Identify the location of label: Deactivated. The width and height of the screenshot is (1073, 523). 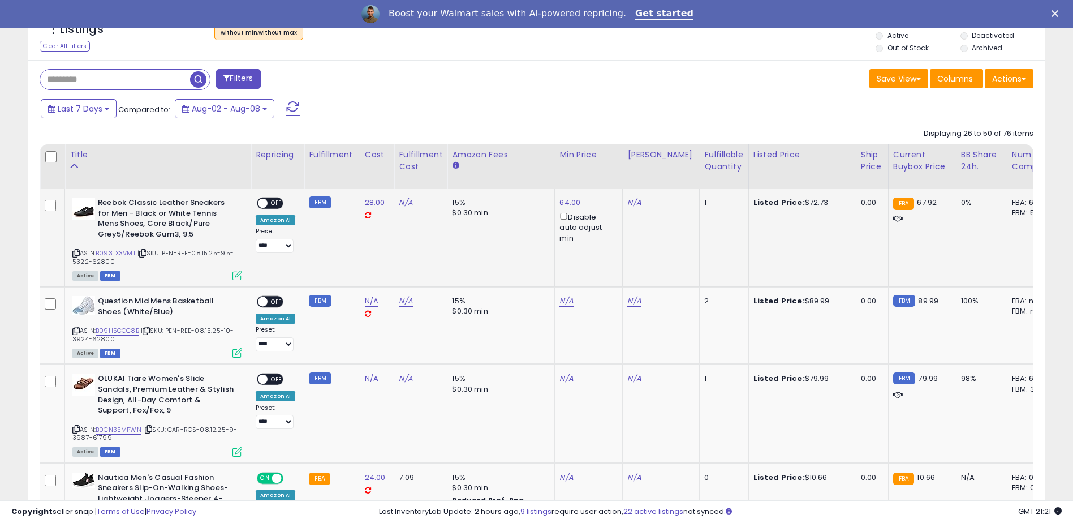
(992, 35).